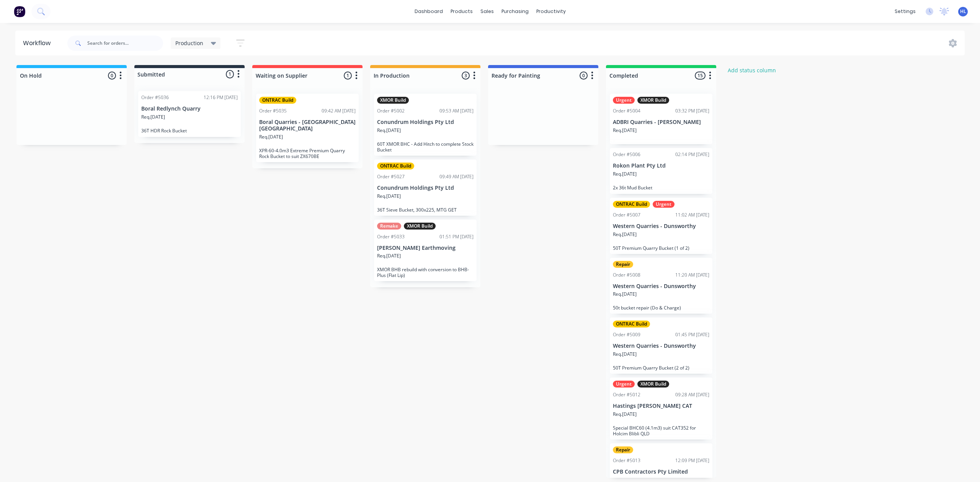 Image resolution: width=980 pixels, height=482 pixels. Describe the element at coordinates (752, 70) in the screenshot. I see `button: Add status column` at that location.